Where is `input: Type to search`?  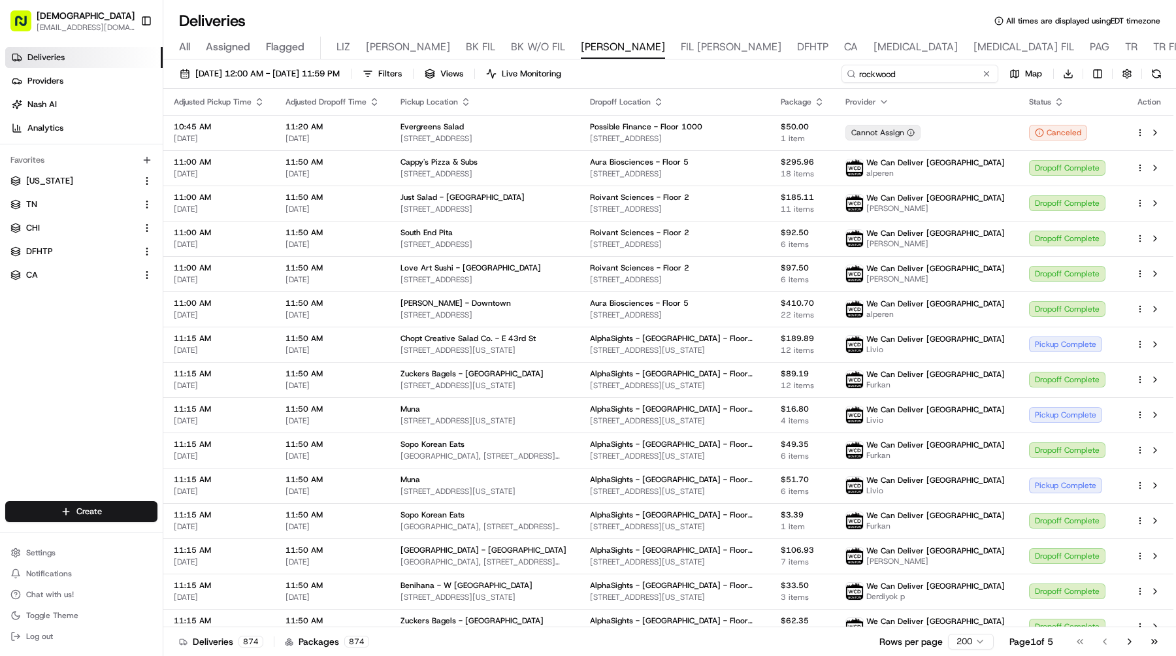
input: Type to search is located at coordinates (920, 74).